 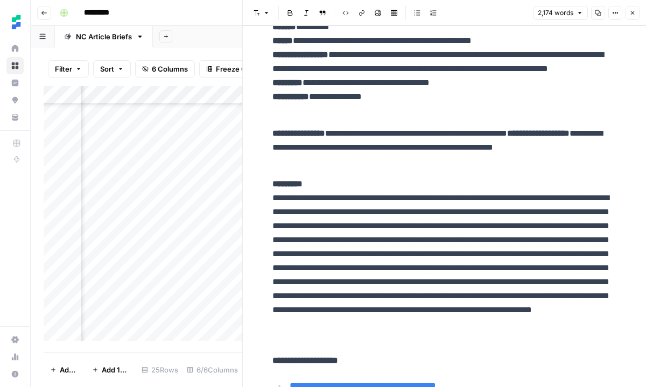 I want to click on div: 25 Rows, so click(x=160, y=370).